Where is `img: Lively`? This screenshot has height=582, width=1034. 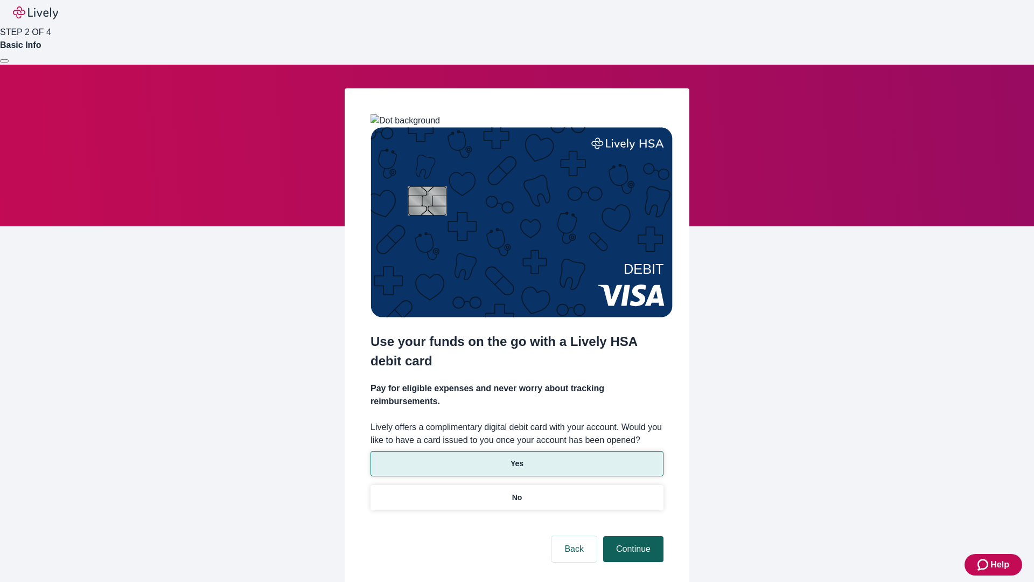
img: Lively is located at coordinates (36, 13).